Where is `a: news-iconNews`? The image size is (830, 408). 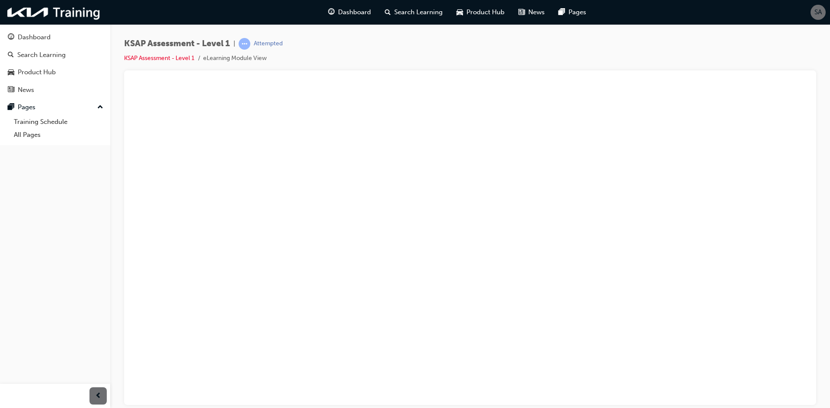
a: news-iconNews is located at coordinates (531, 12).